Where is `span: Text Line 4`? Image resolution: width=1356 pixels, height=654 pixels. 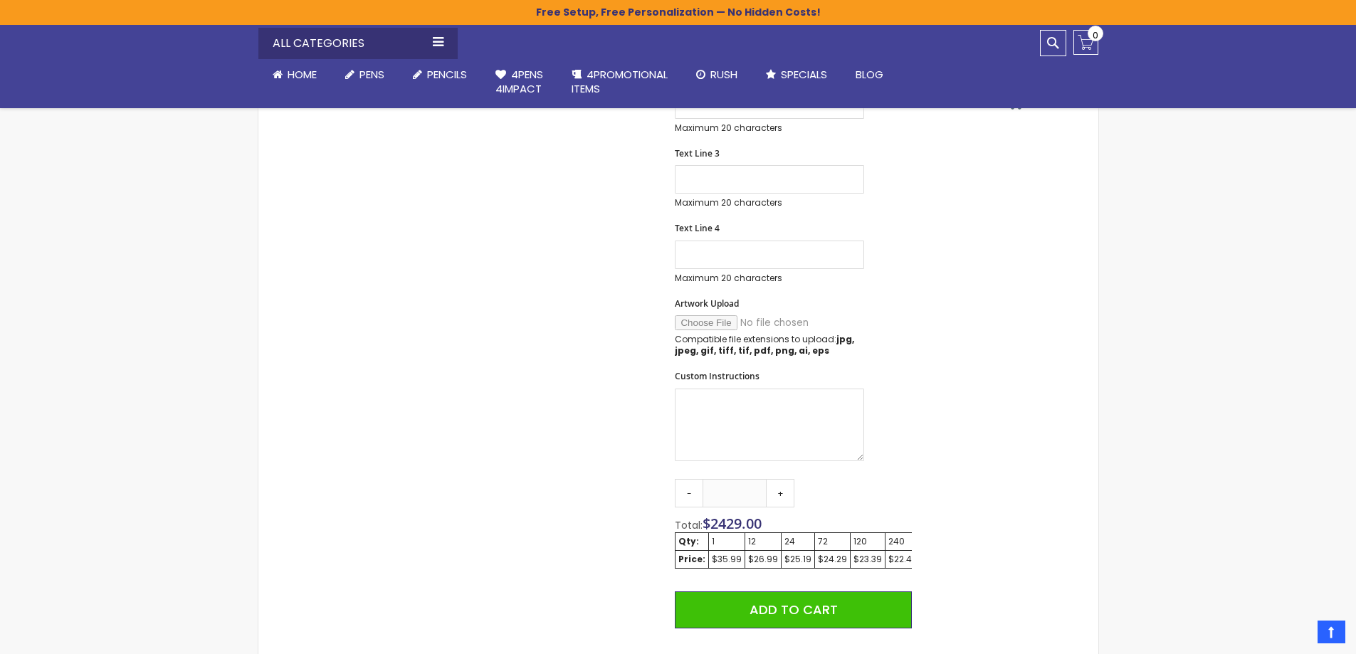 span: Text Line 4 is located at coordinates (697, 228).